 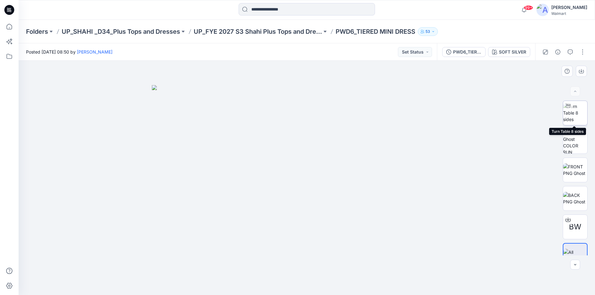 I want to click on span: BW, so click(x=575, y=227).